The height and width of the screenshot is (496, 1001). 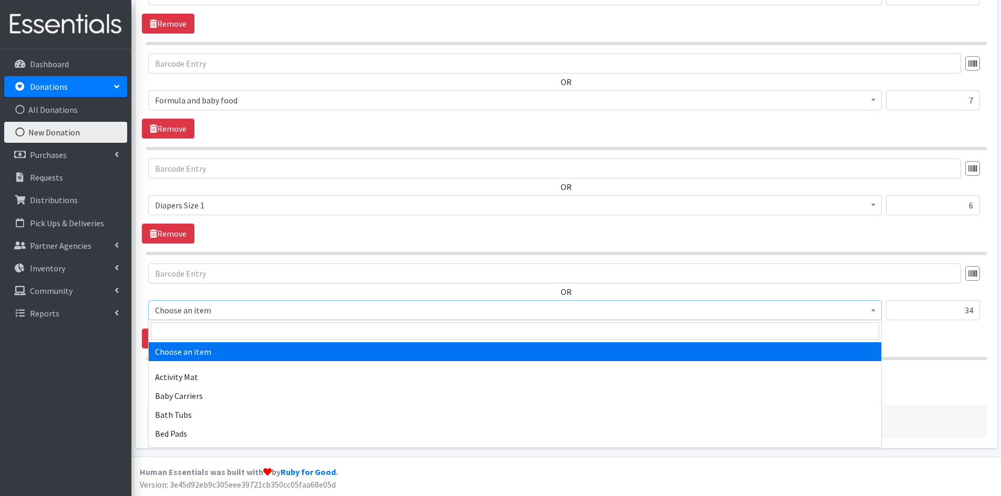 What do you see at coordinates (46, 178) in the screenshot?
I see `p: Requests` at bounding box center [46, 178].